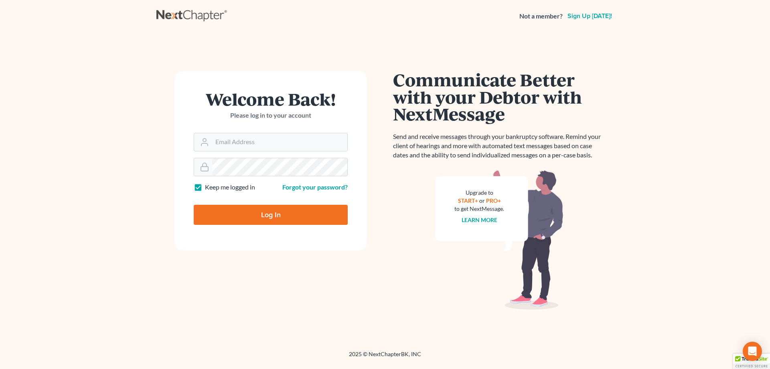 The width and height of the screenshot is (770, 369). What do you see at coordinates (499, 146) in the screenshot?
I see `p: Send and receive messages through your bankruptcy software. Remind your client of hearings and mo...` at bounding box center [499, 146].